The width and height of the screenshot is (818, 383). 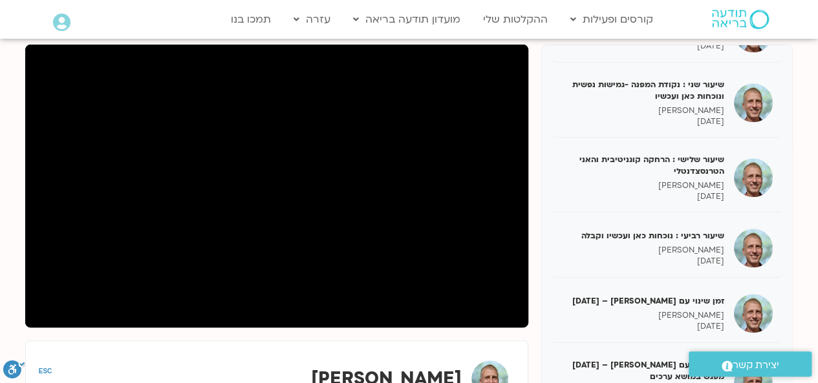 What do you see at coordinates (753, 314) in the screenshot?
I see `img: זמן שינוי עם ניב אידלמן – 24/04/25` at bounding box center [753, 314].